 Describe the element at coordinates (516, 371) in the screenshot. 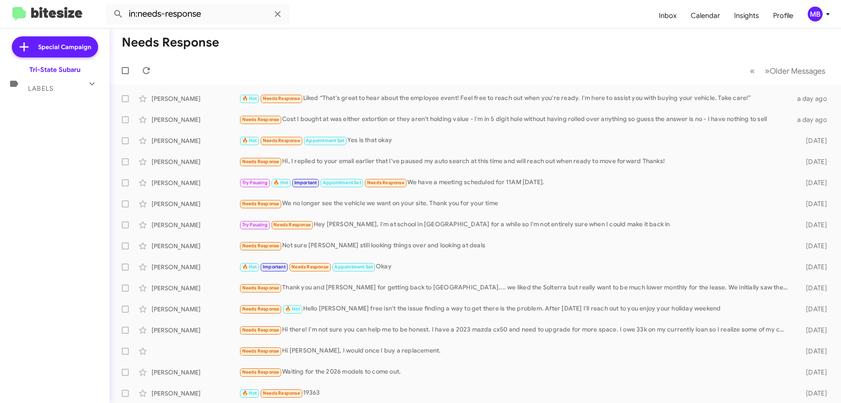

I see `div: Waiting for the 2026 models to come out.` at that location.